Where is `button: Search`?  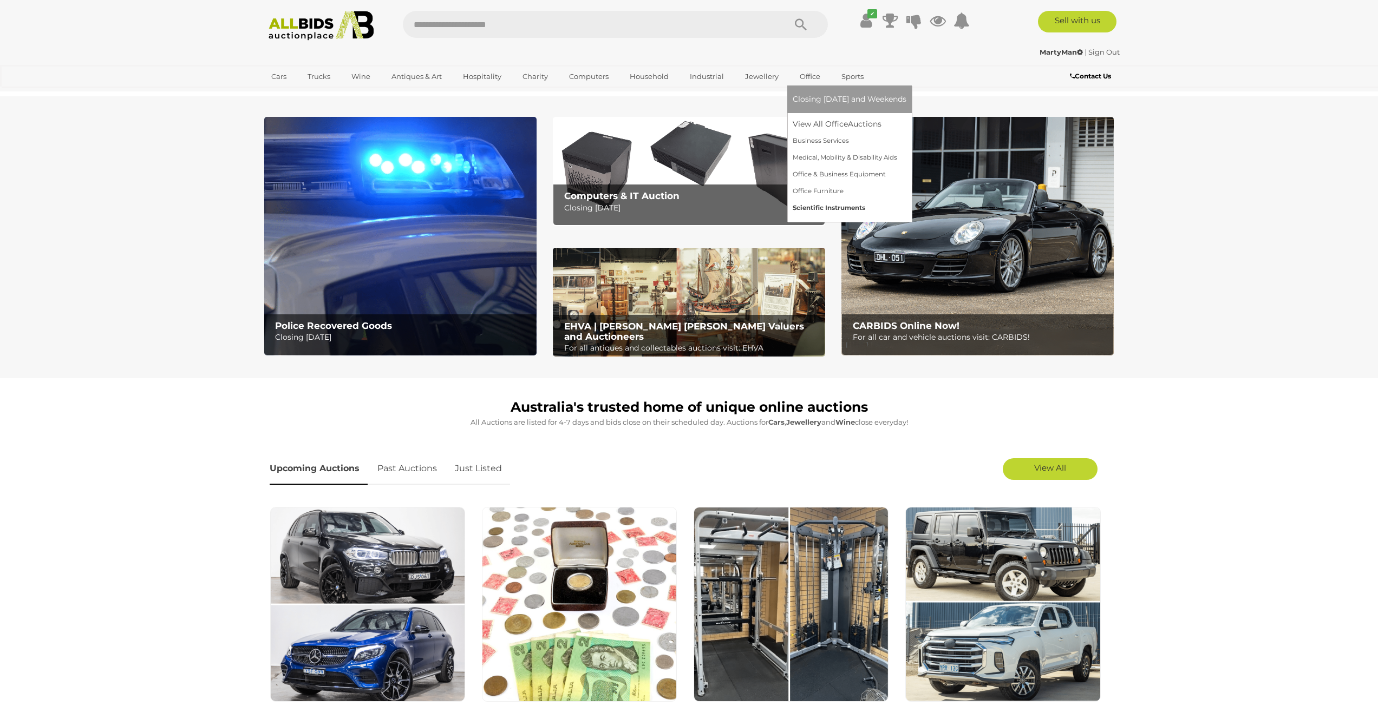 button: Search is located at coordinates (801, 24).